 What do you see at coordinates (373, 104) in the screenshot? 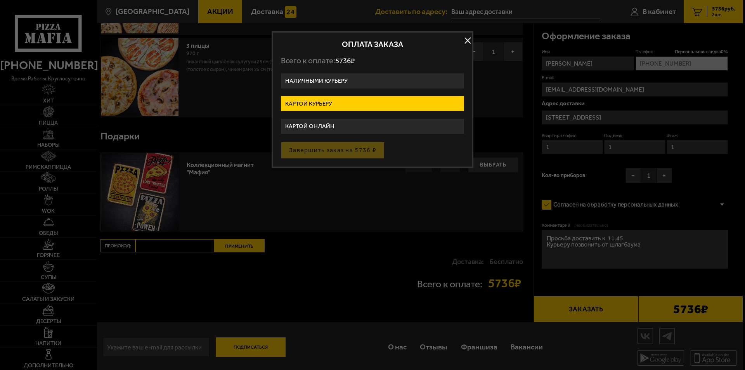
I see `label: Картой курьеру` at bounding box center [373, 104].